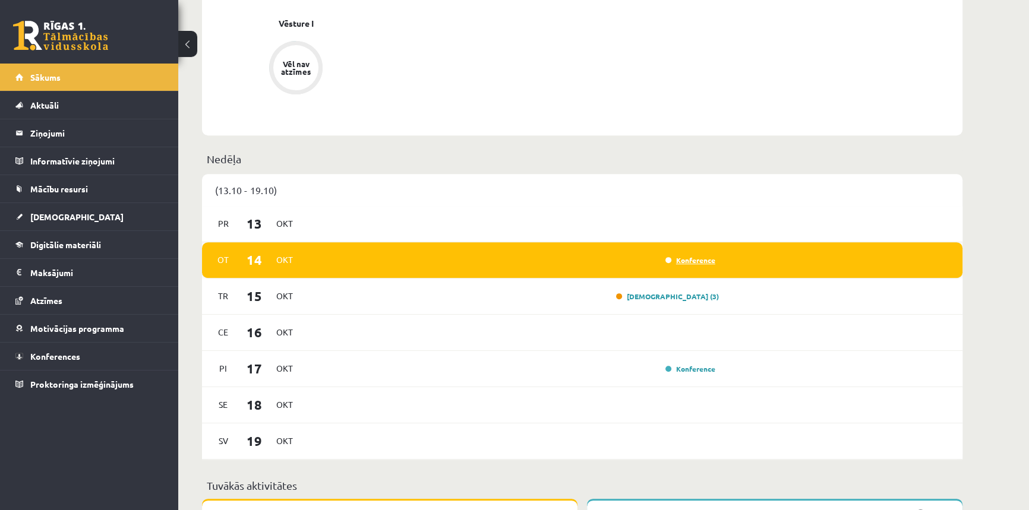  Describe the element at coordinates (296, 23) in the screenshot. I see `a: Vēsture I` at that location.